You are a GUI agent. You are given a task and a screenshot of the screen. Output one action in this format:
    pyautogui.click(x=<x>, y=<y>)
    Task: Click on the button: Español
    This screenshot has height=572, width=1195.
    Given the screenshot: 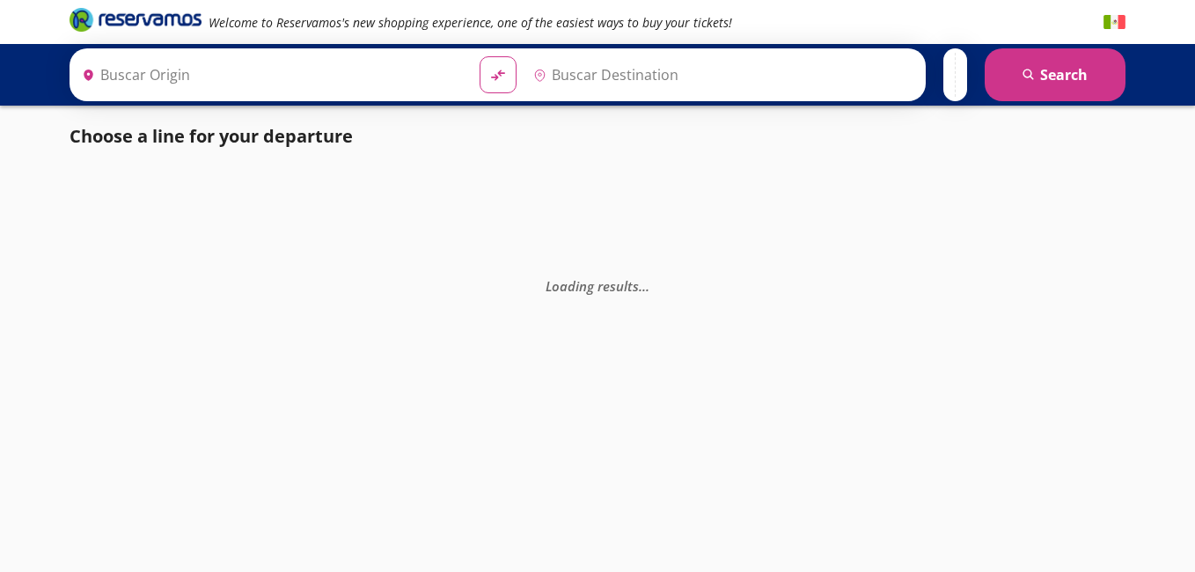 What is the action you would take?
    pyautogui.click(x=1114, y=22)
    